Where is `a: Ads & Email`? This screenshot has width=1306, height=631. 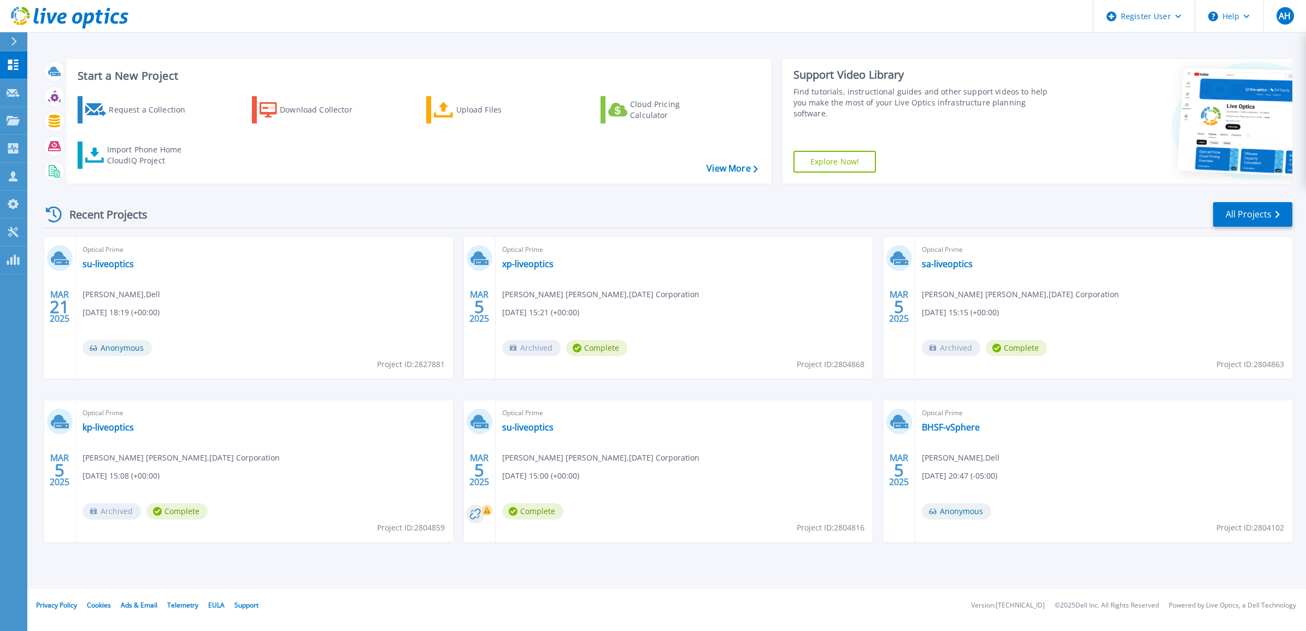 a: Ads & Email is located at coordinates (139, 605).